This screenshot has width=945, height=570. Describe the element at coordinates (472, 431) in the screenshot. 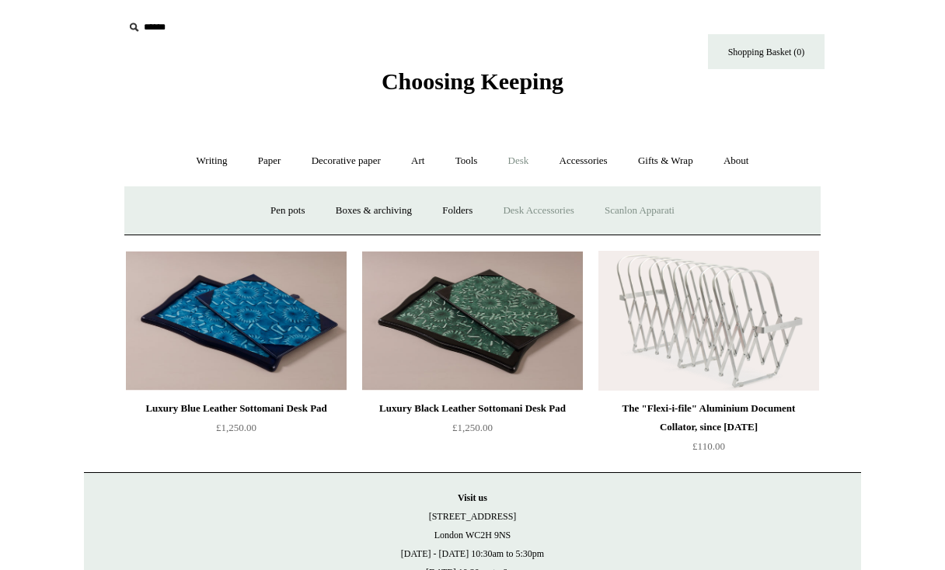

I see `a: Luxury Black Leather Sottomani Desk Pad £1,250.00` at that location.